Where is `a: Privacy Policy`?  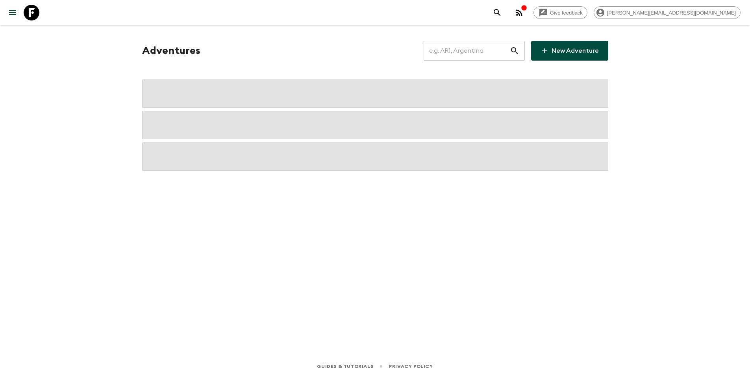
a: Privacy Policy is located at coordinates (411, 367).